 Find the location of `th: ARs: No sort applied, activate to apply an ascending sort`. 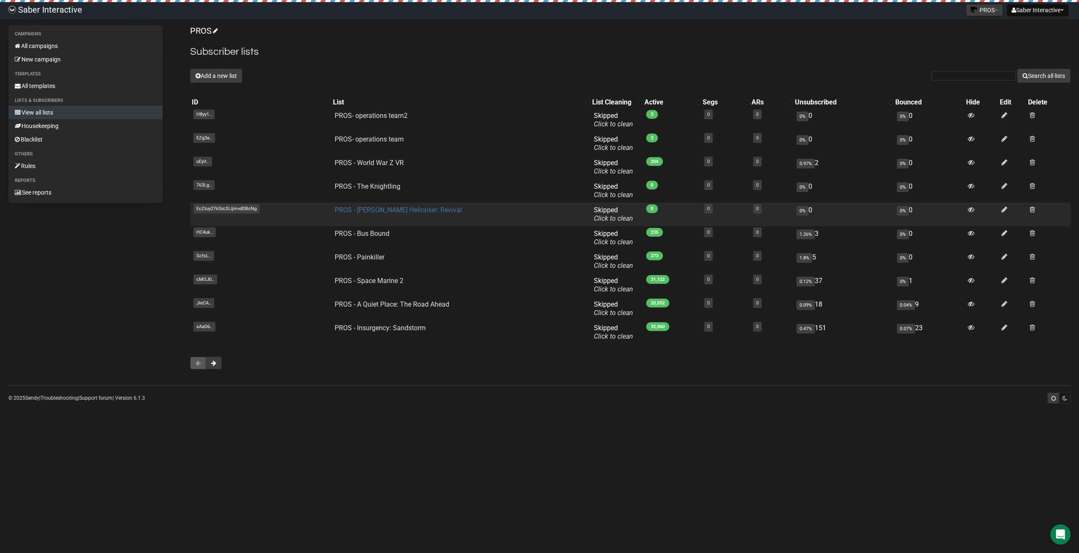

th: ARs: No sort applied, activate to apply an ascending sort is located at coordinates (771, 102).